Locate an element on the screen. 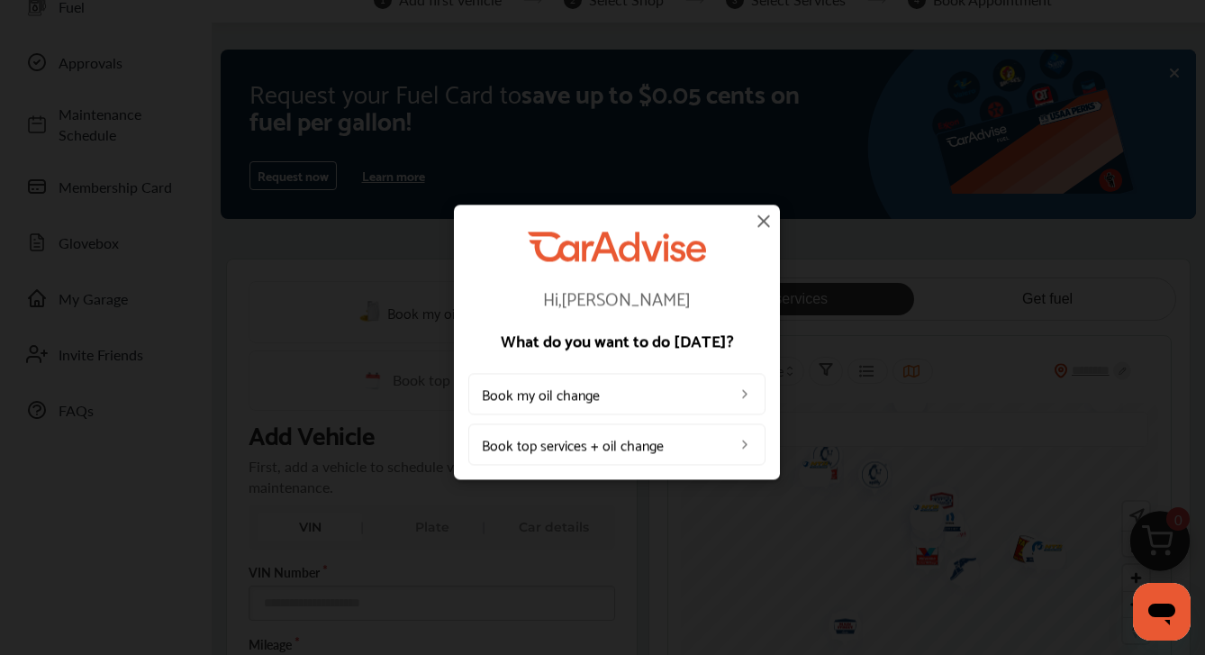 The image size is (1205, 655). img: close-icon.a004319c.svg is located at coordinates (764, 221).